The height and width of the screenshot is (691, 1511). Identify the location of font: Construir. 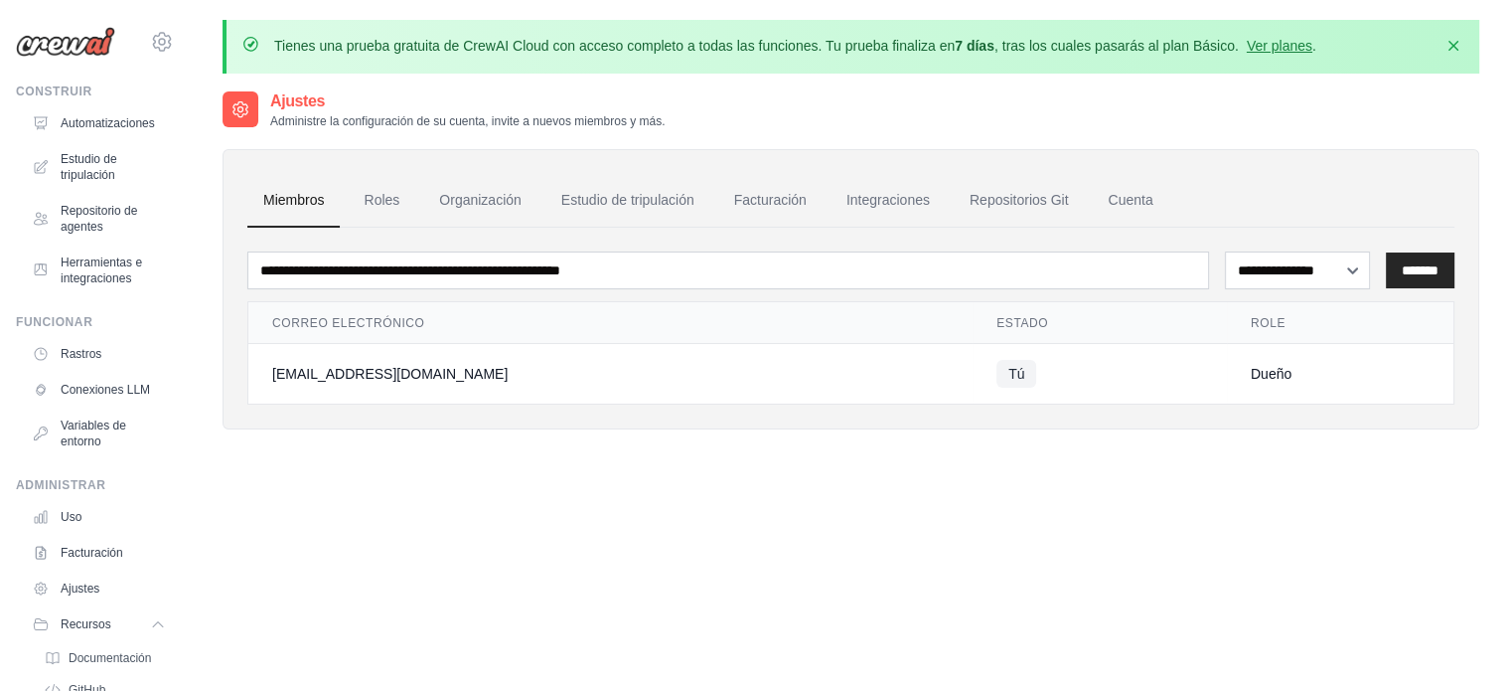
(54, 91).